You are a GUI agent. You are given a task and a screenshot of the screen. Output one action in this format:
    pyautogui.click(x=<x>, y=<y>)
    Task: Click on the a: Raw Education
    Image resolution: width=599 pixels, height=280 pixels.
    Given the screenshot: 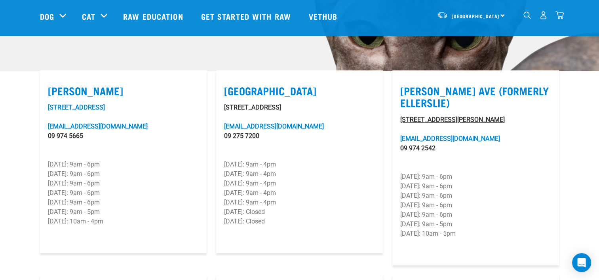 What is the action you would take?
    pyautogui.click(x=154, y=16)
    